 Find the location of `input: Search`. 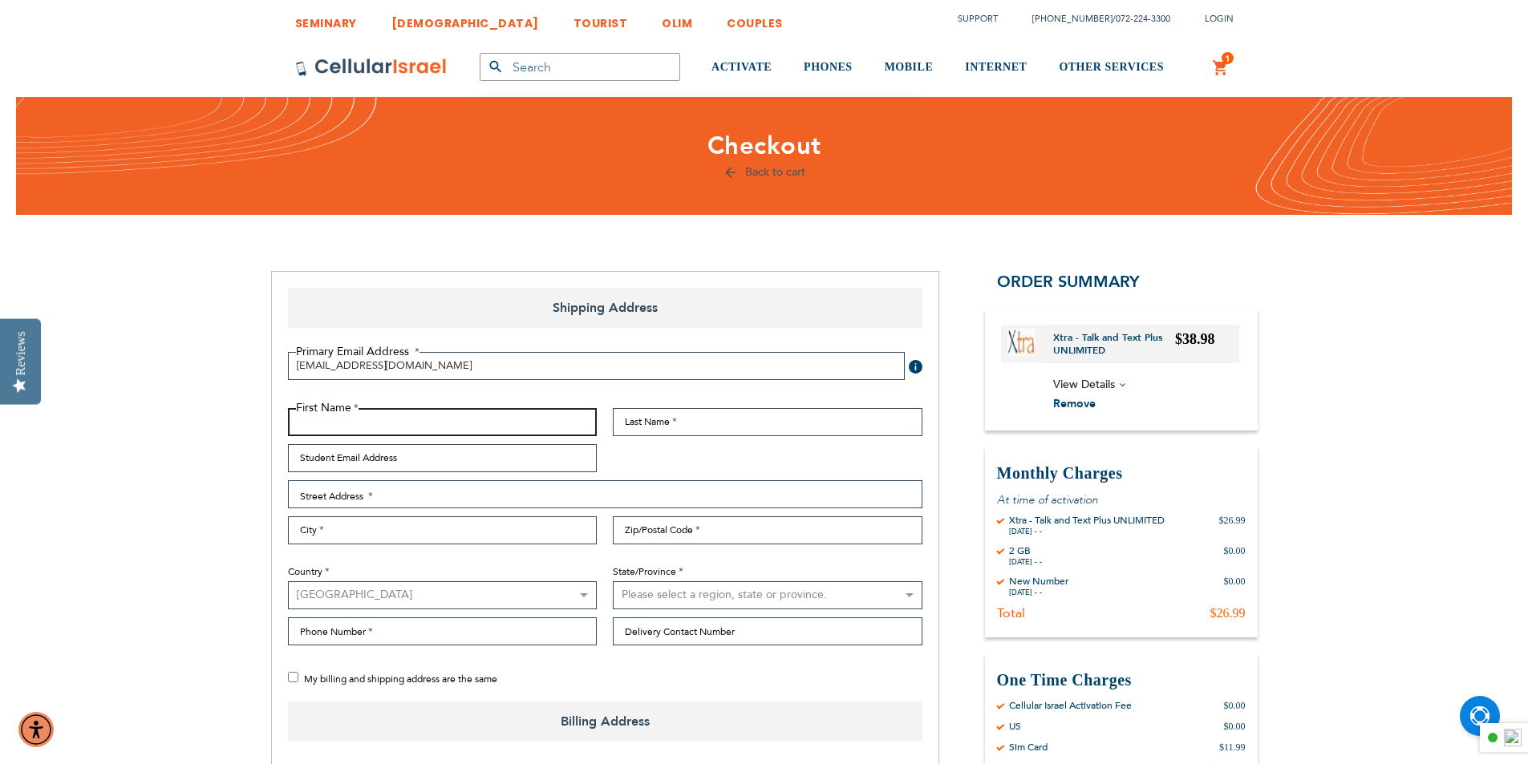

input: Search is located at coordinates (580, 67).